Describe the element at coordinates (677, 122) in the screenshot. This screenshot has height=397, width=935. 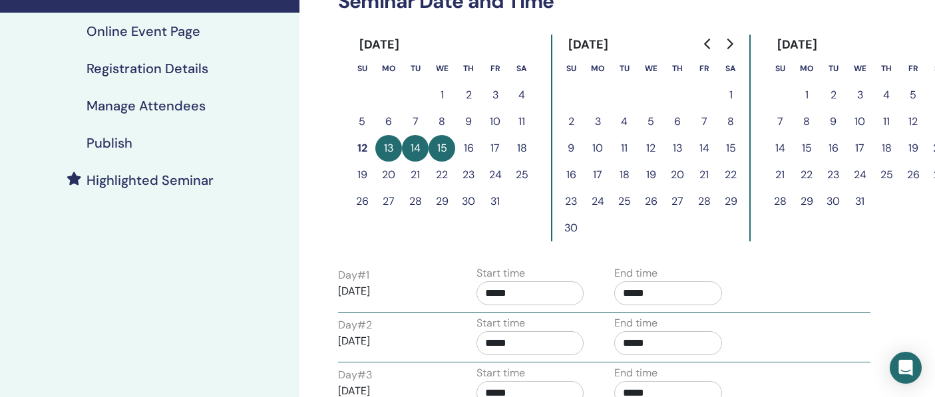
I see `button: 6` at that location.